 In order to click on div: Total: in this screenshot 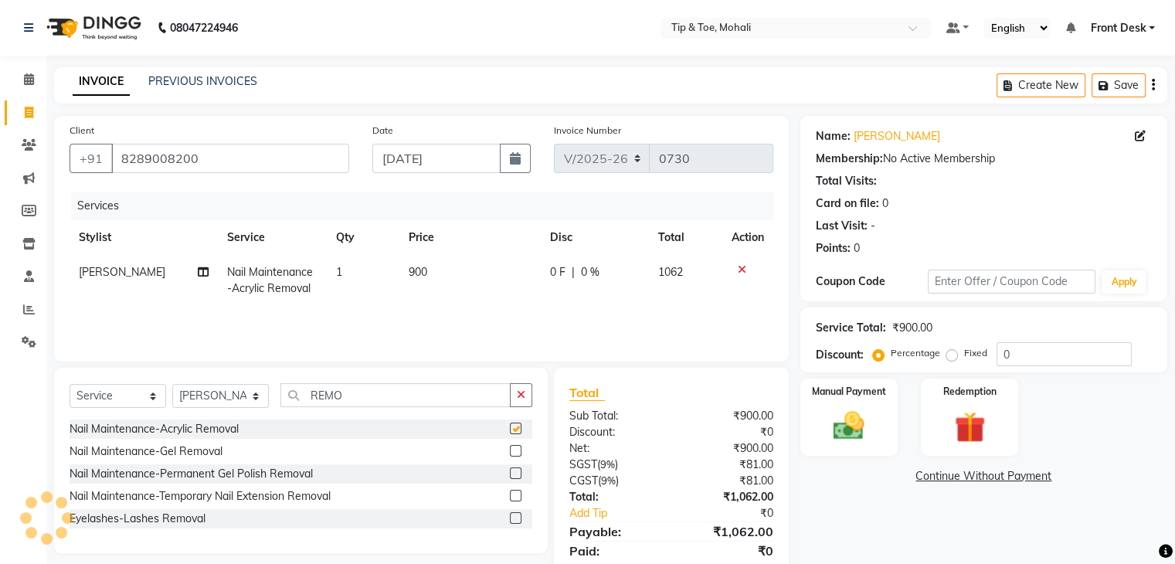, I will do `click(614, 497)`.